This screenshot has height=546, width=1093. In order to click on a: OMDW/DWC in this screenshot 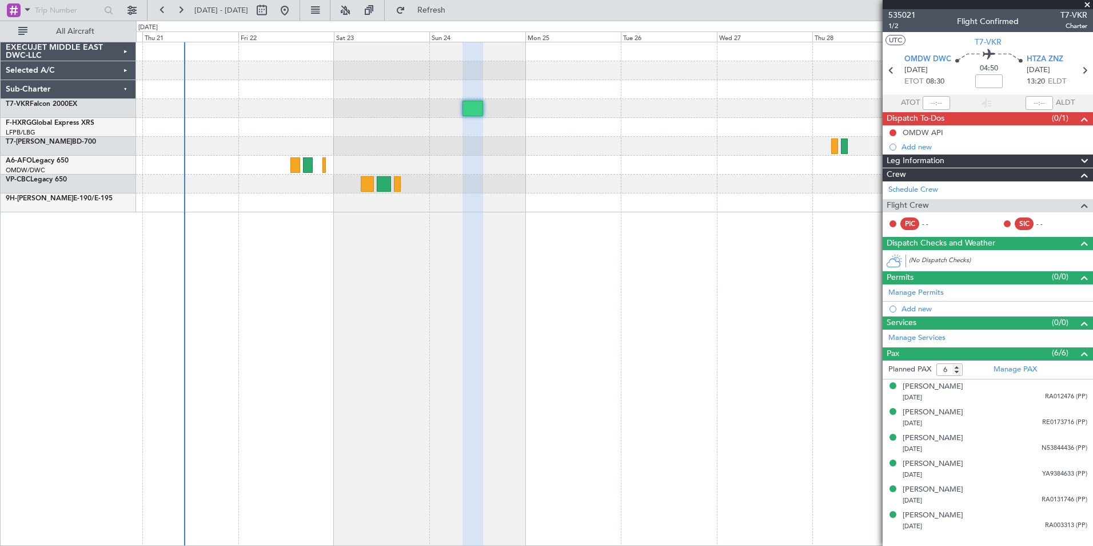, I will do `click(25, 170)`.